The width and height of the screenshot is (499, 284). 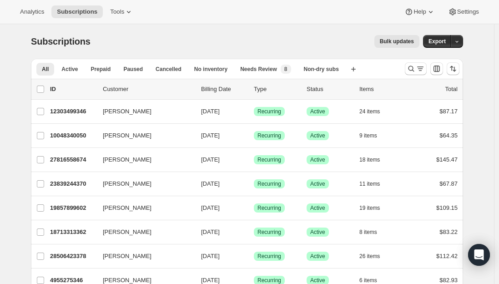 I want to click on span: Help, so click(x=420, y=12).